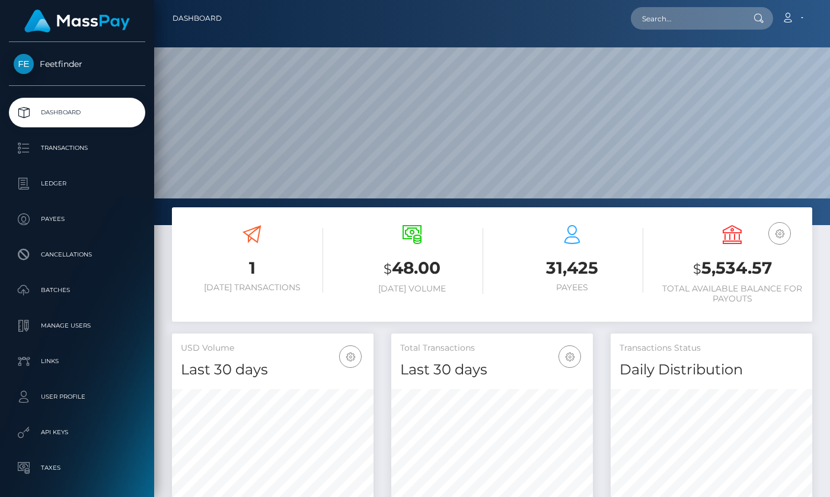 This screenshot has width=830, height=497. What do you see at coordinates (572, 287) in the screenshot?
I see `h6: Payees` at bounding box center [572, 287].